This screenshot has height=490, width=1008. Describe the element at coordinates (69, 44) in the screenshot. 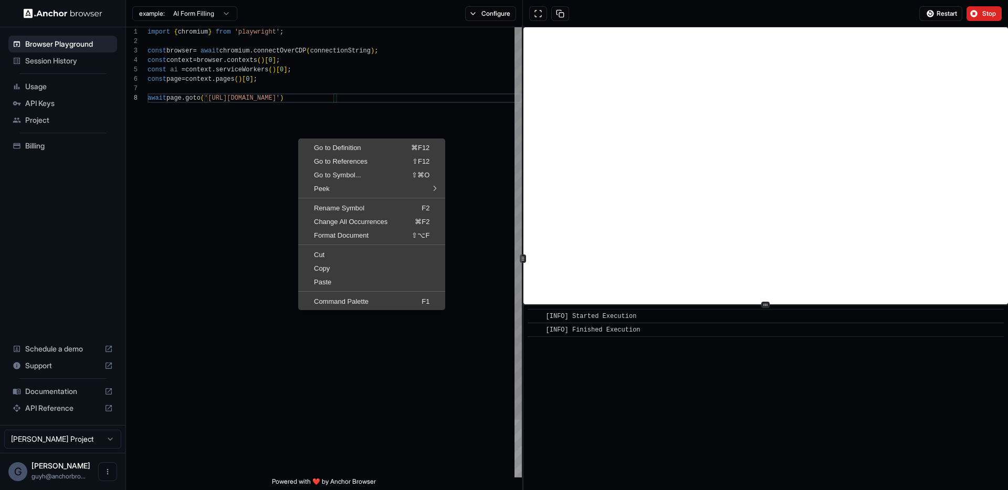

I see `span: Browser Playground` at that location.